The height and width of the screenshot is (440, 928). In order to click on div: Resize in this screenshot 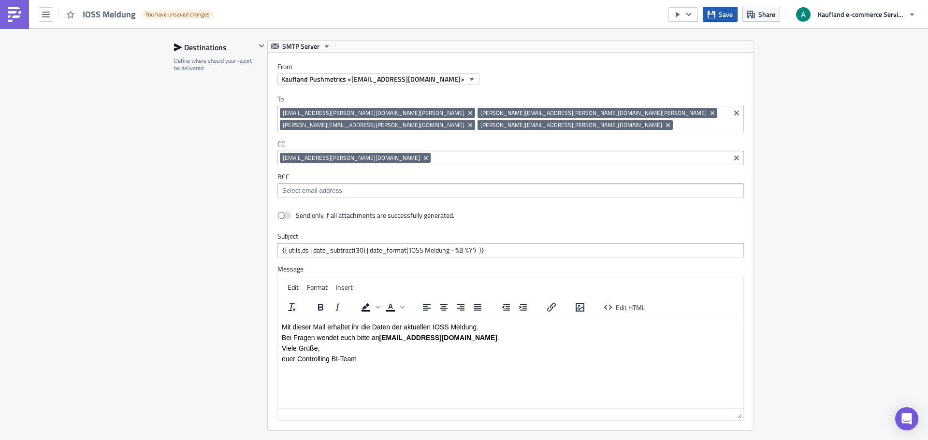, I will do `click(738, 415)`.